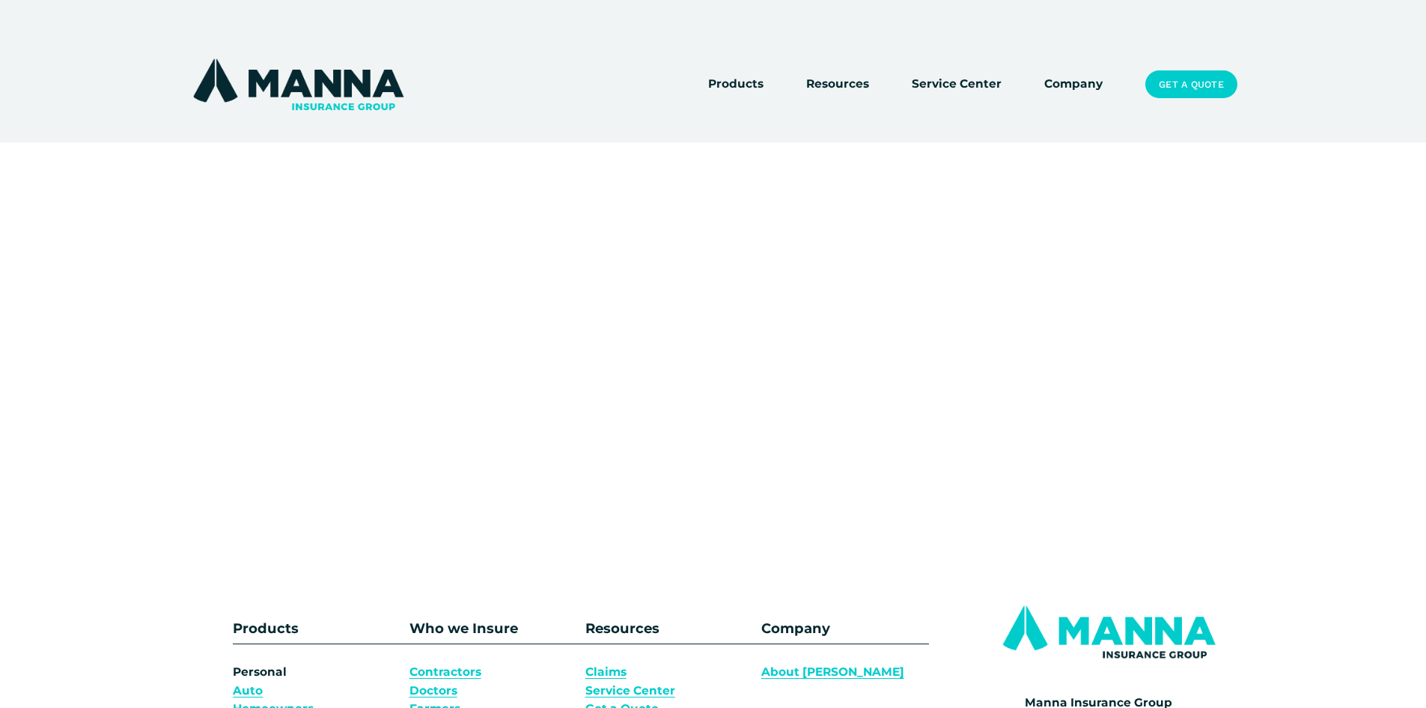 This screenshot has width=1426, height=708. What do you see at coordinates (669, 627) in the screenshot?
I see `p: Resources` at bounding box center [669, 627].